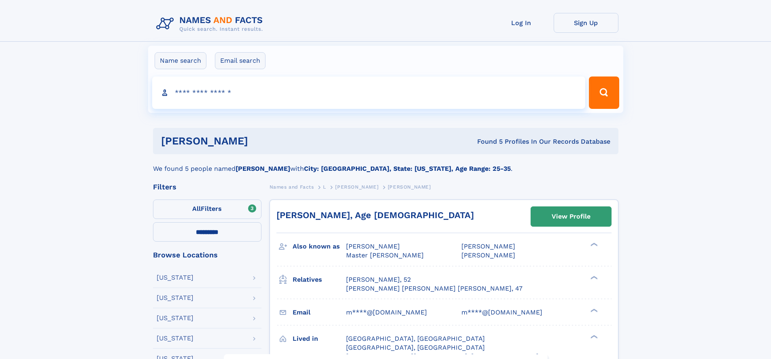 The image size is (771, 359). Describe the element at coordinates (386, 164) in the screenshot. I see `div: We found 5 people named with .` at that location.